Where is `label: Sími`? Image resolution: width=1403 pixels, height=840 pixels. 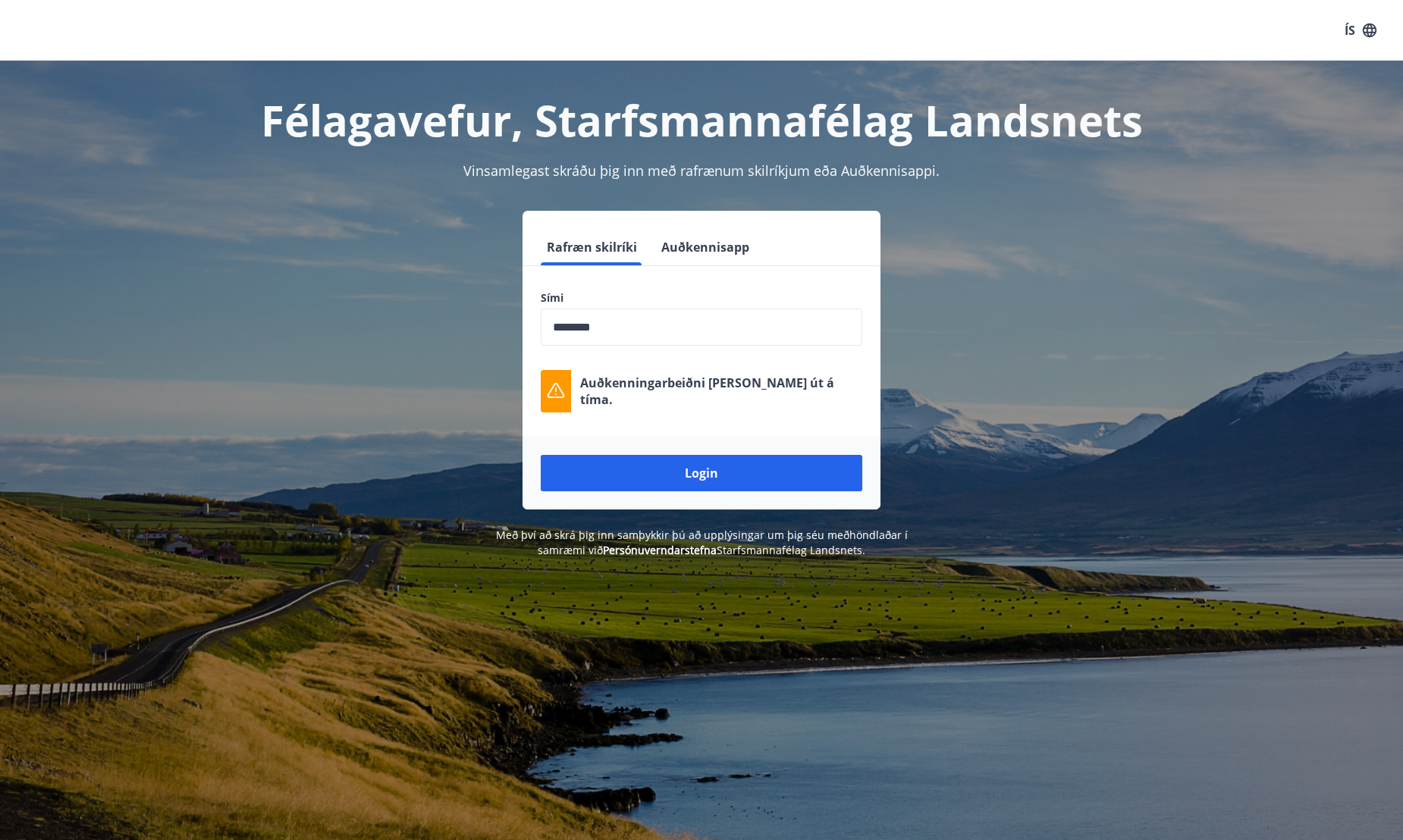
label: Sími is located at coordinates (702, 298).